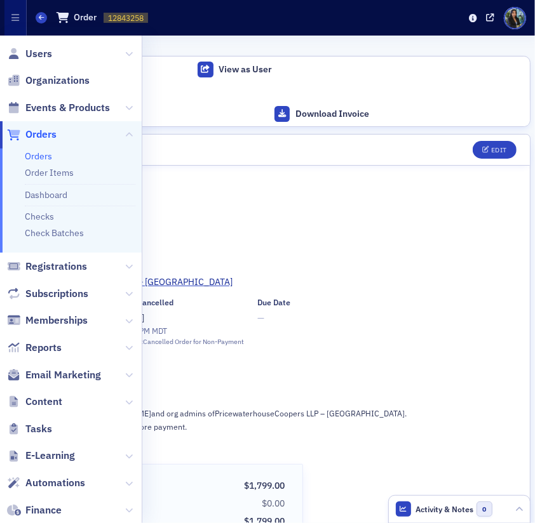  What do you see at coordinates (333, 70) in the screenshot?
I see `div: View as User` at bounding box center [333, 70].